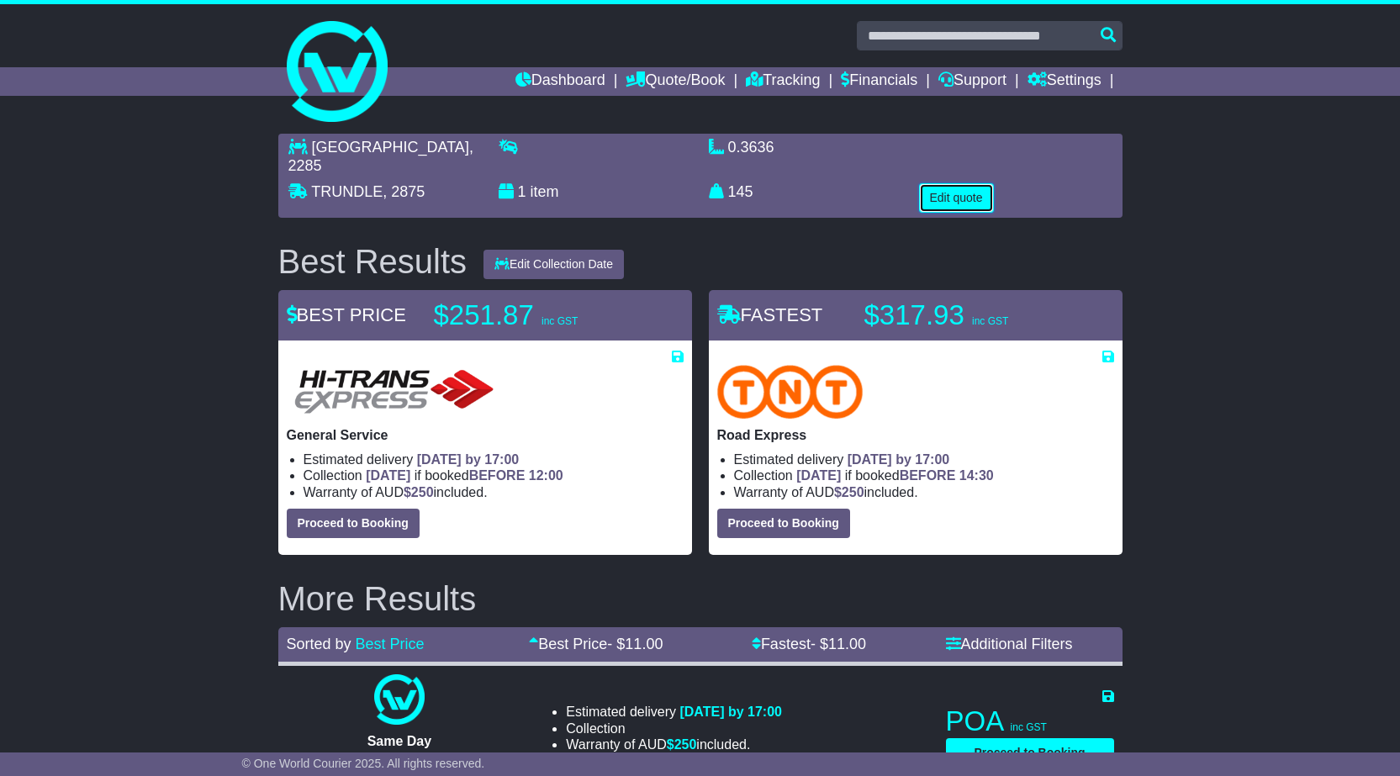  What do you see at coordinates (972, 82) in the screenshot?
I see `a: Support` at bounding box center [972, 82].